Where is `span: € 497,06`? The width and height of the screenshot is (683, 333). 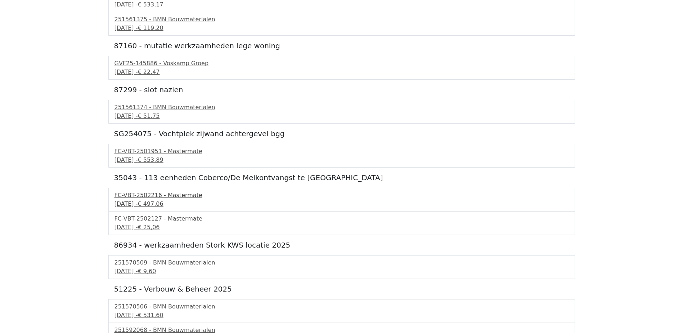 span: € 497,06 is located at coordinates (150, 203).